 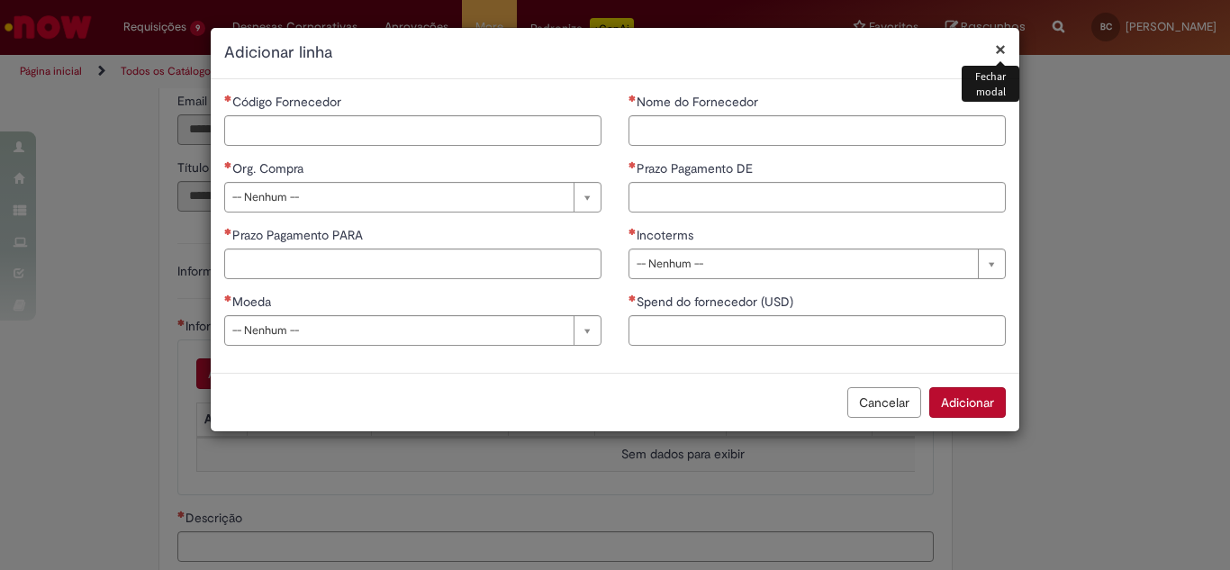 I want to click on div: Fechar modal, so click(x=991, y=84).